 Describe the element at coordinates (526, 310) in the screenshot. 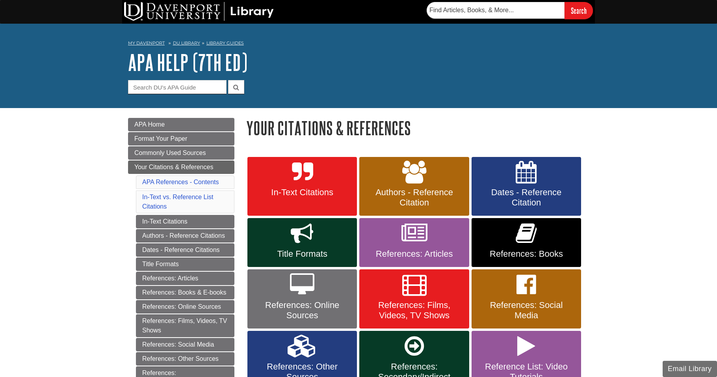

I see `span: References: Social Media` at that location.